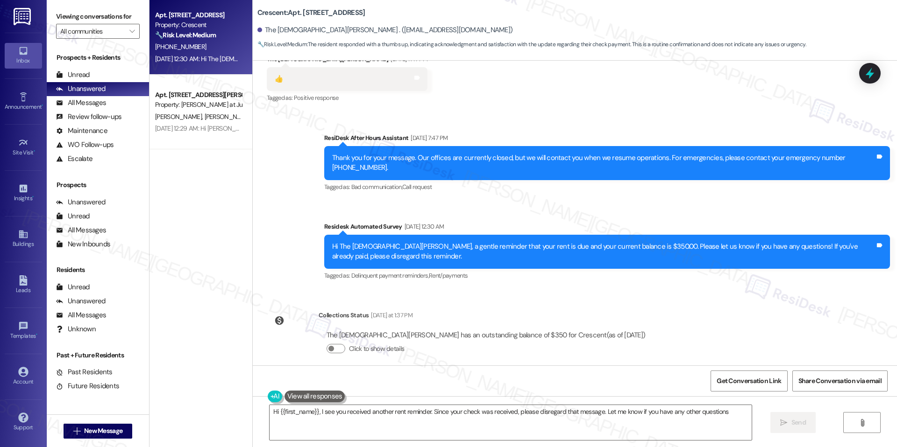 The height and width of the screenshot is (447, 897). What do you see at coordinates (607, 140) in the screenshot?
I see `div: ResiDesk After Hours Assistant` at bounding box center [607, 140].